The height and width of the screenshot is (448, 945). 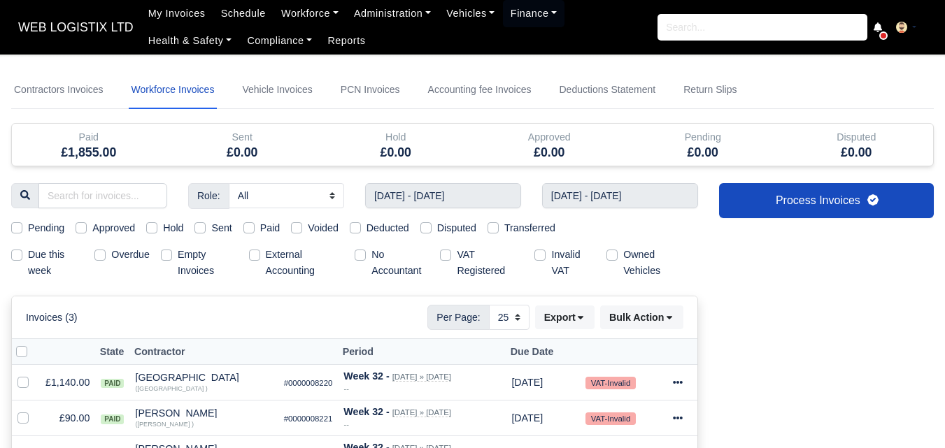 What do you see at coordinates (567, 317) in the screenshot?
I see `div: Export` at bounding box center [567, 317].